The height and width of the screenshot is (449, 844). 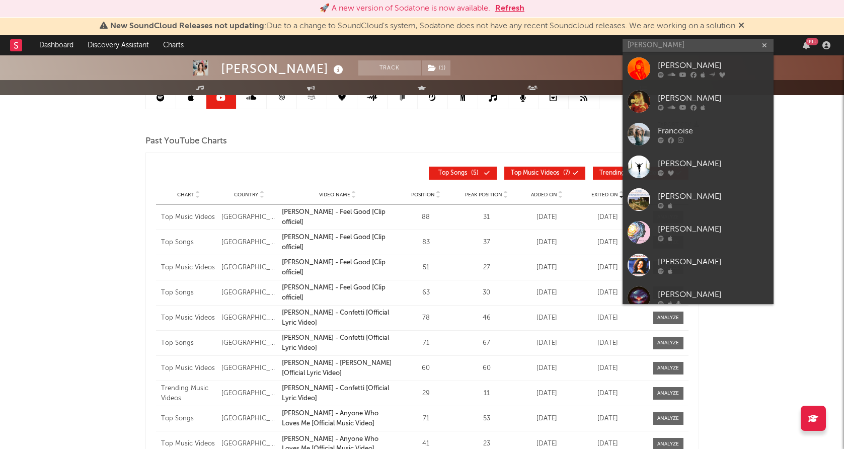 What do you see at coordinates (605, 195) in the screenshot?
I see `span: Exited On` at bounding box center [605, 195].